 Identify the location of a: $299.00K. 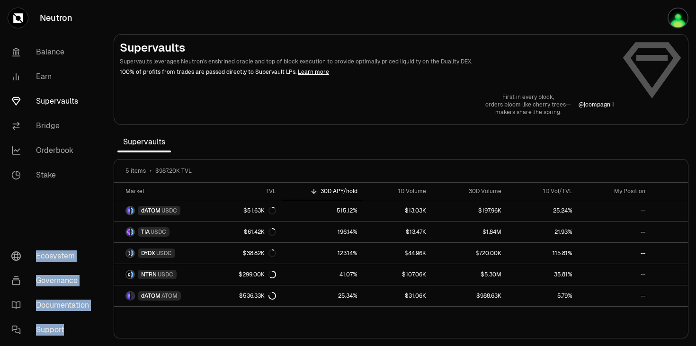
(248, 275).